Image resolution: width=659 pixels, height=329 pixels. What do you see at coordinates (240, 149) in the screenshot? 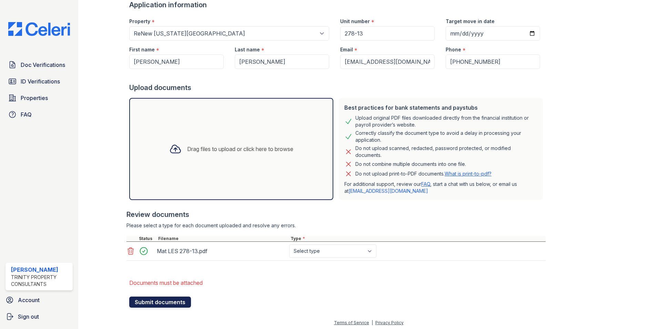
I see `div: Drag files to upload or click here to browse` at bounding box center [240, 149].